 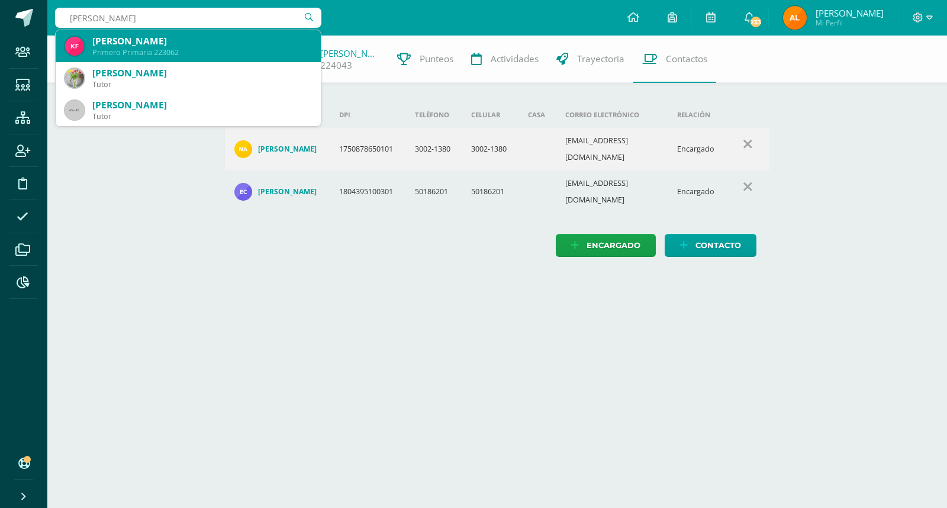 I want to click on img: 1bc6da370a0aa546c666a15b08d2d310.png, so click(x=75, y=46).